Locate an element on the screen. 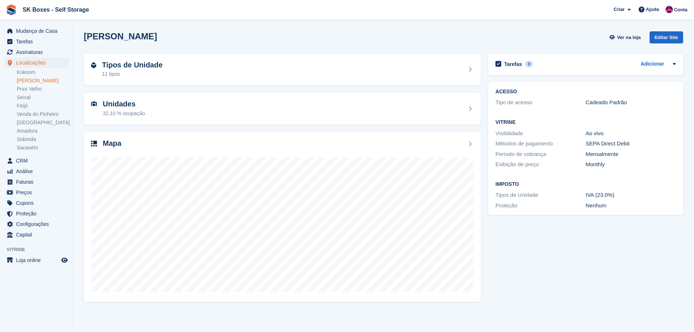  span: Loja online is located at coordinates (38, 260).